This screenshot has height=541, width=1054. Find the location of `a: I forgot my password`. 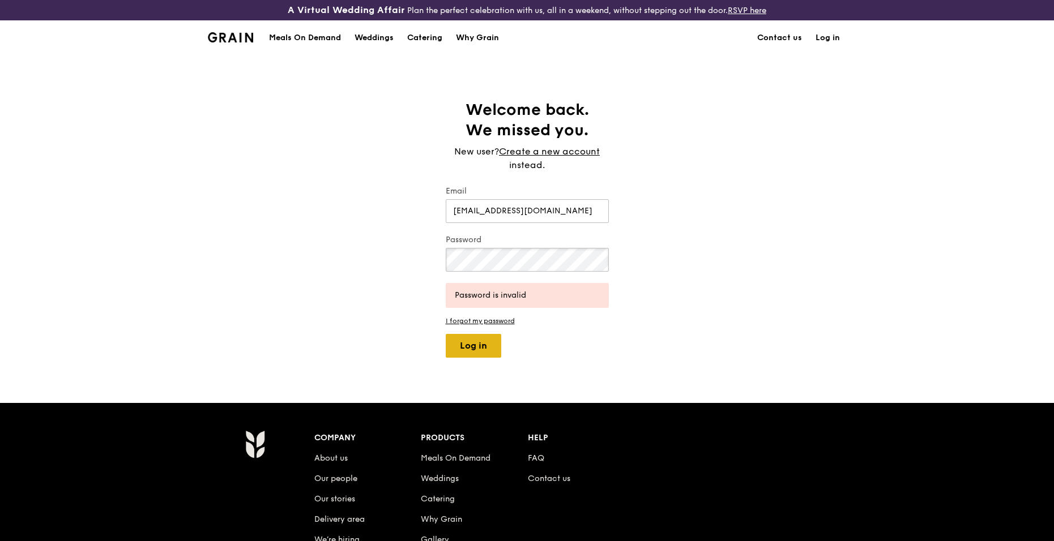

a: I forgot my password is located at coordinates (527, 321).